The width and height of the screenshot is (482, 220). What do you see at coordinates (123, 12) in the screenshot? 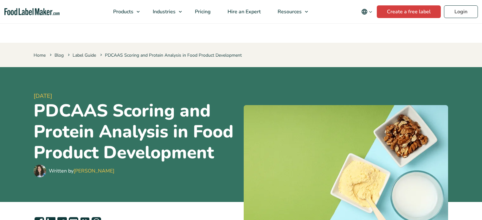
I see `span: Products` at bounding box center [123, 12].